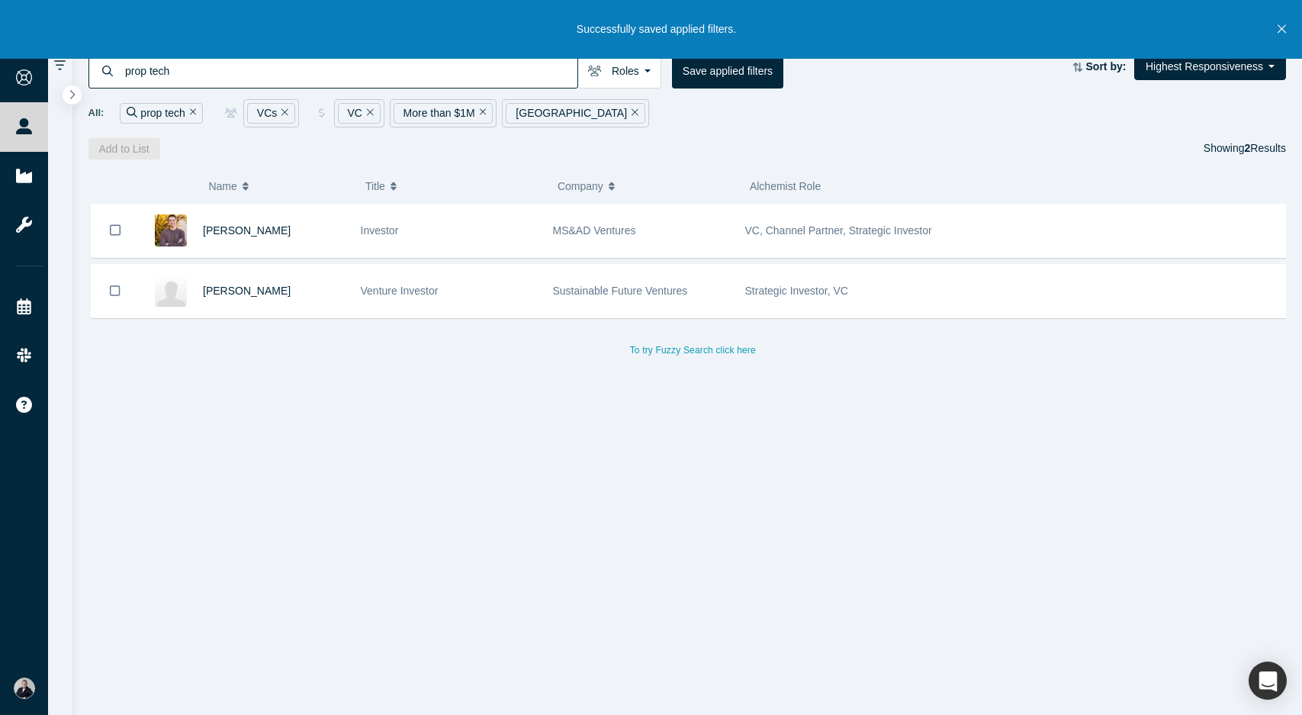  Describe the element at coordinates (278, 186) in the screenshot. I see `button: Name` at that location.